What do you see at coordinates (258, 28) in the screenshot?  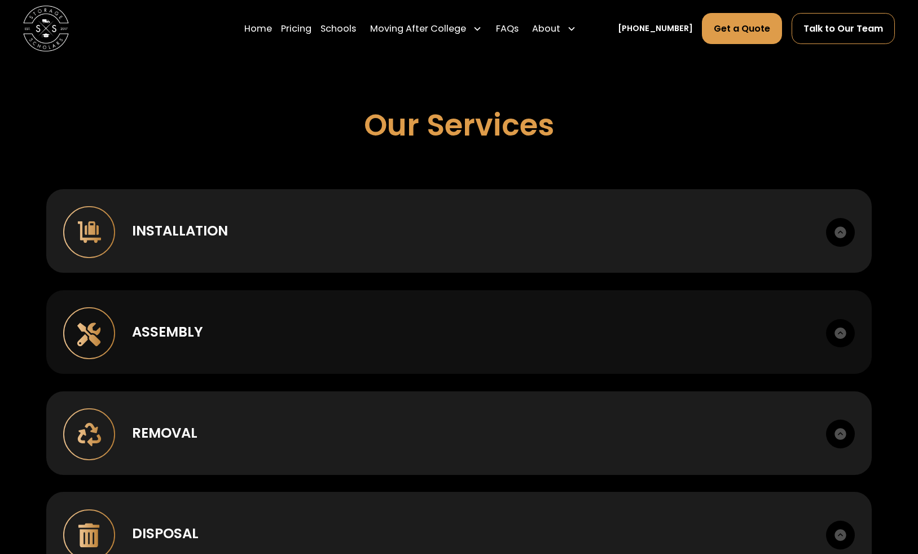 I see `a: Home` at bounding box center [258, 28].